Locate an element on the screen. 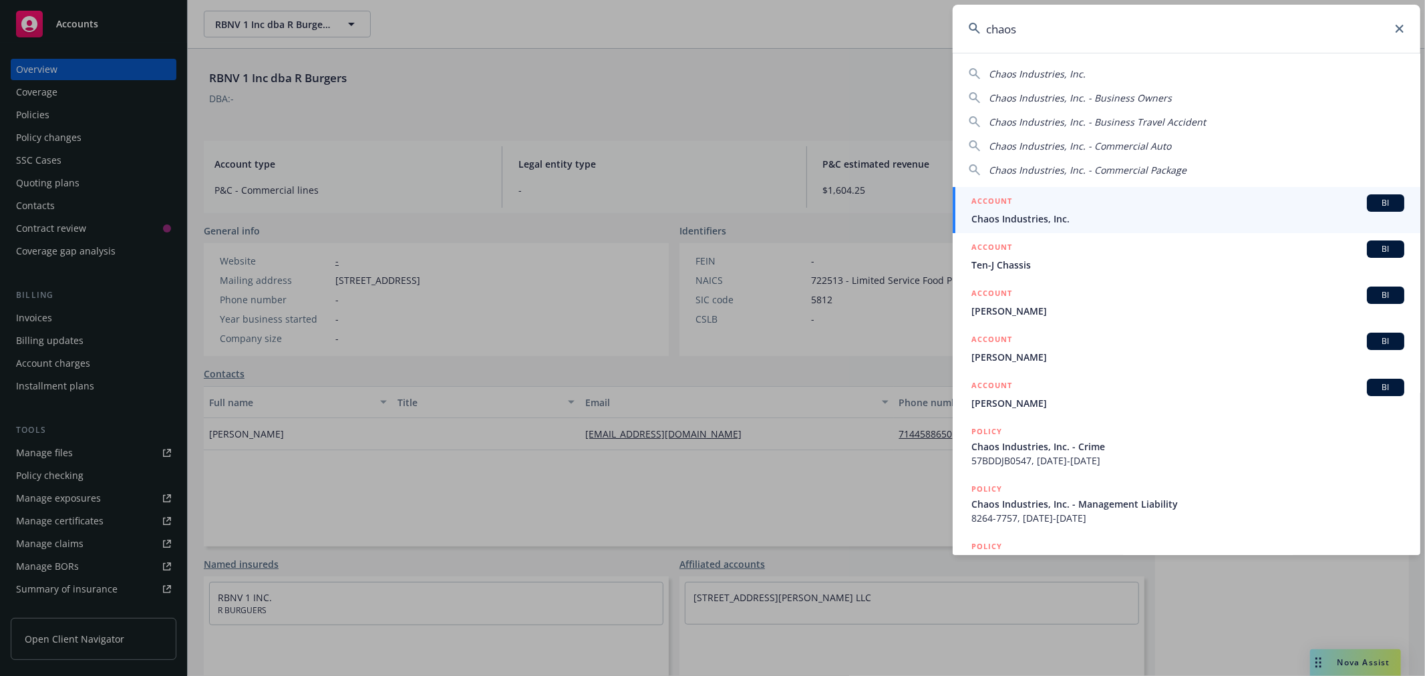 The height and width of the screenshot is (676, 1425). span: Chaos Industries, Inc. - Commercial Package is located at coordinates (1088, 170).